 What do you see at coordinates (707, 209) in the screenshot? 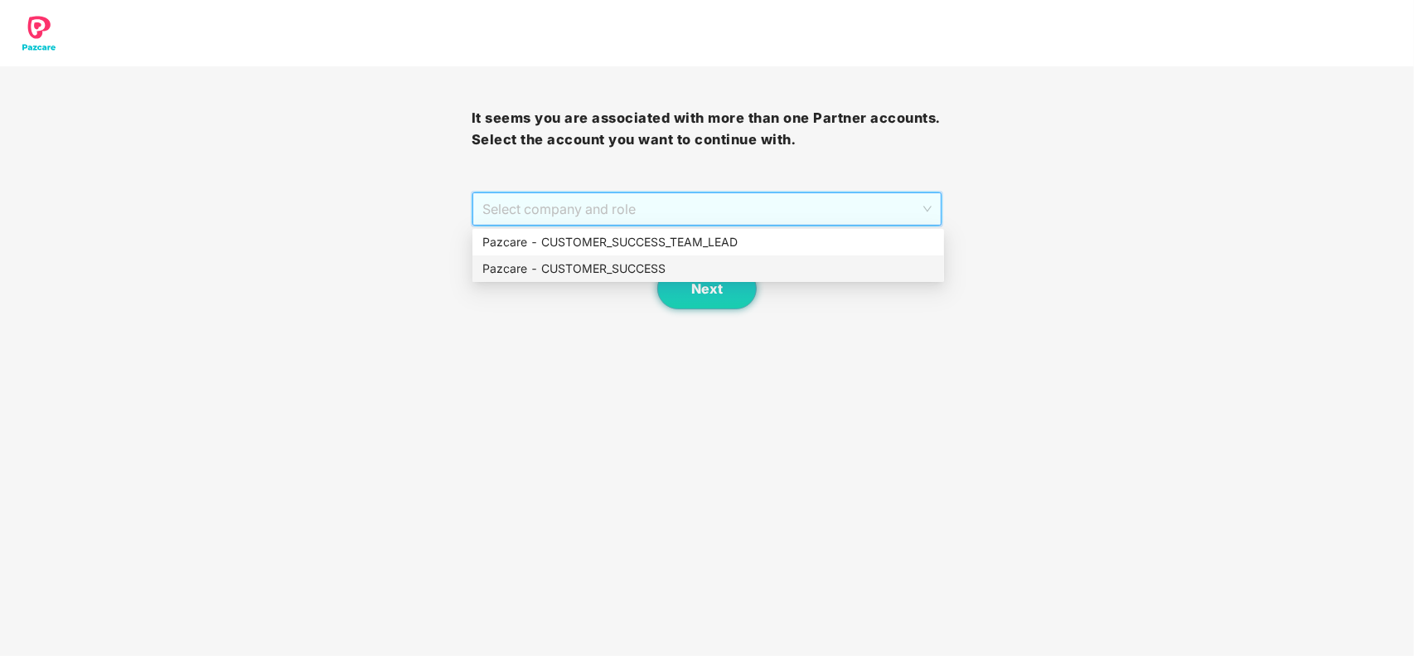
I see `span: Select company and role` at bounding box center [707, 209].